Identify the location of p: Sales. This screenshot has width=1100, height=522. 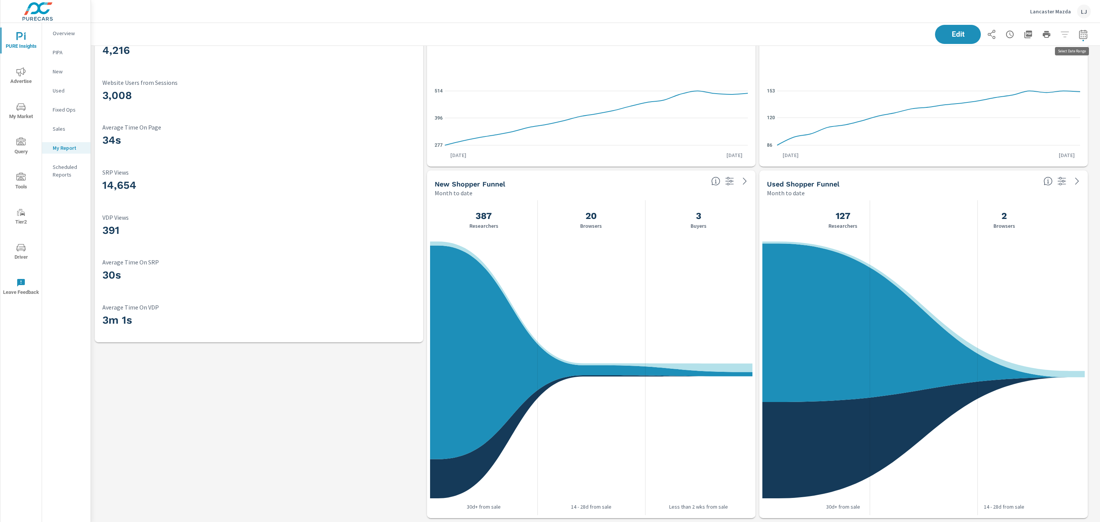
(68, 129).